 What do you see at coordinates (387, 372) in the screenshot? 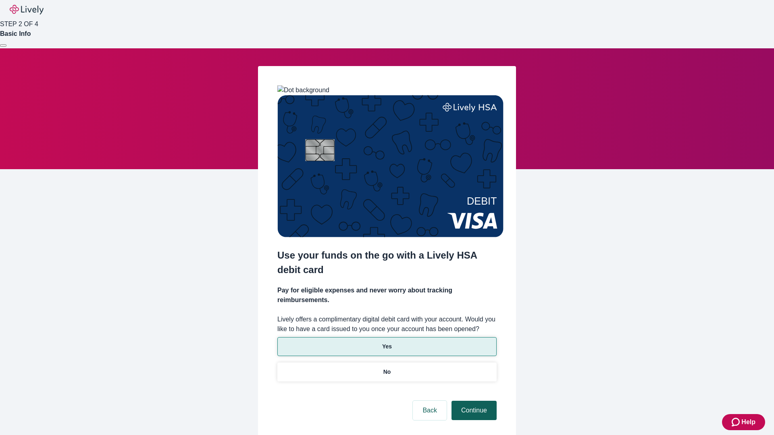
I see `p: No` at bounding box center [387, 372].